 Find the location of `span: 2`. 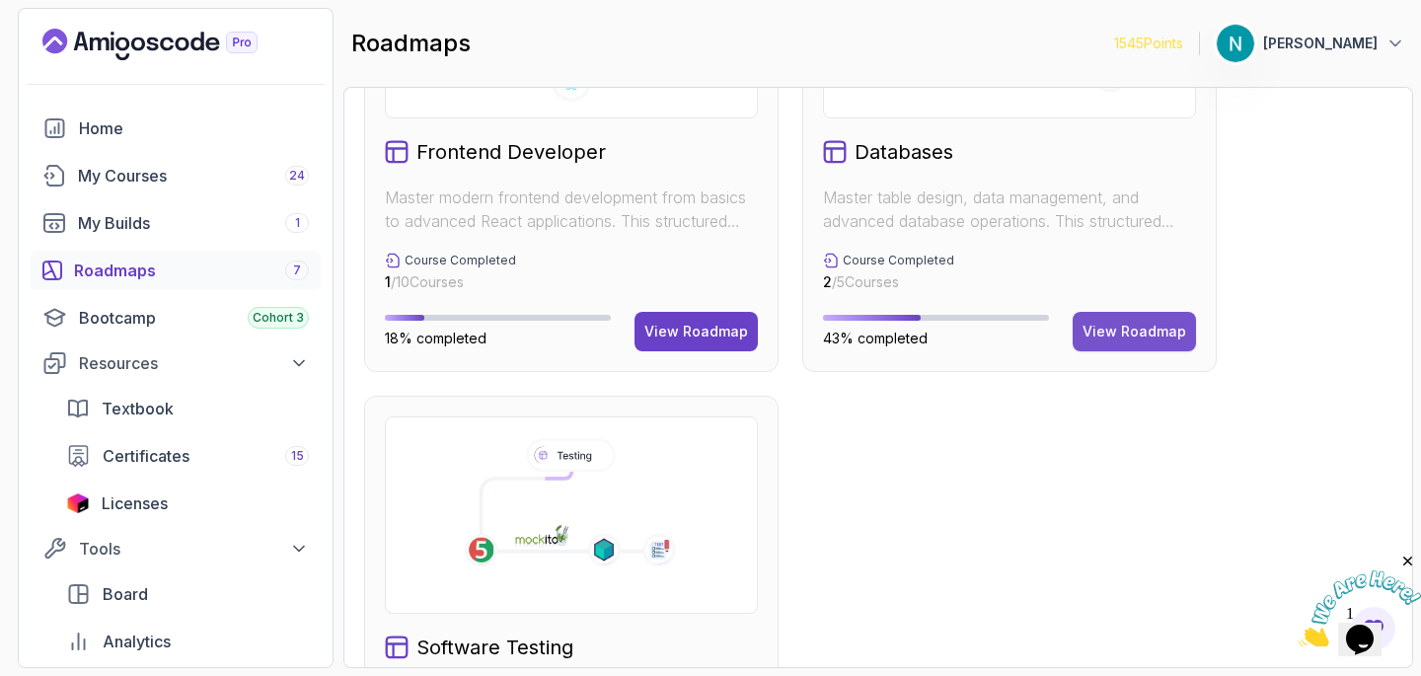

span: 2 is located at coordinates (827, 281).